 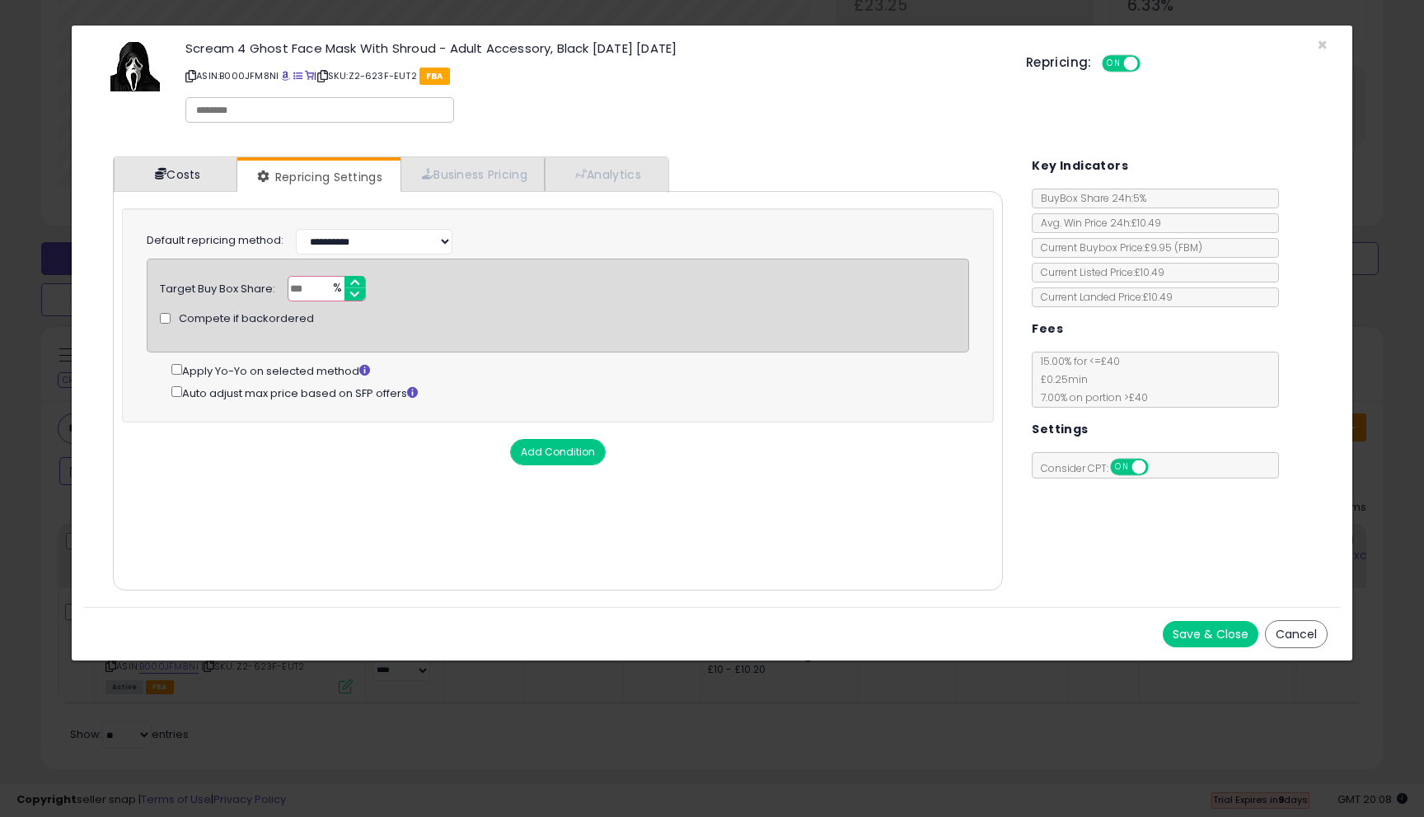 I want to click on button: Cancel, so click(x=1296, y=634).